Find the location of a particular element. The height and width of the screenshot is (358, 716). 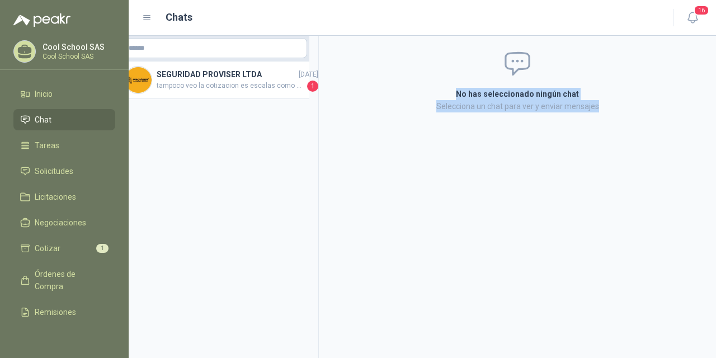

p: Selecciona un chat para ver y enviar mensajes is located at coordinates (517, 106).